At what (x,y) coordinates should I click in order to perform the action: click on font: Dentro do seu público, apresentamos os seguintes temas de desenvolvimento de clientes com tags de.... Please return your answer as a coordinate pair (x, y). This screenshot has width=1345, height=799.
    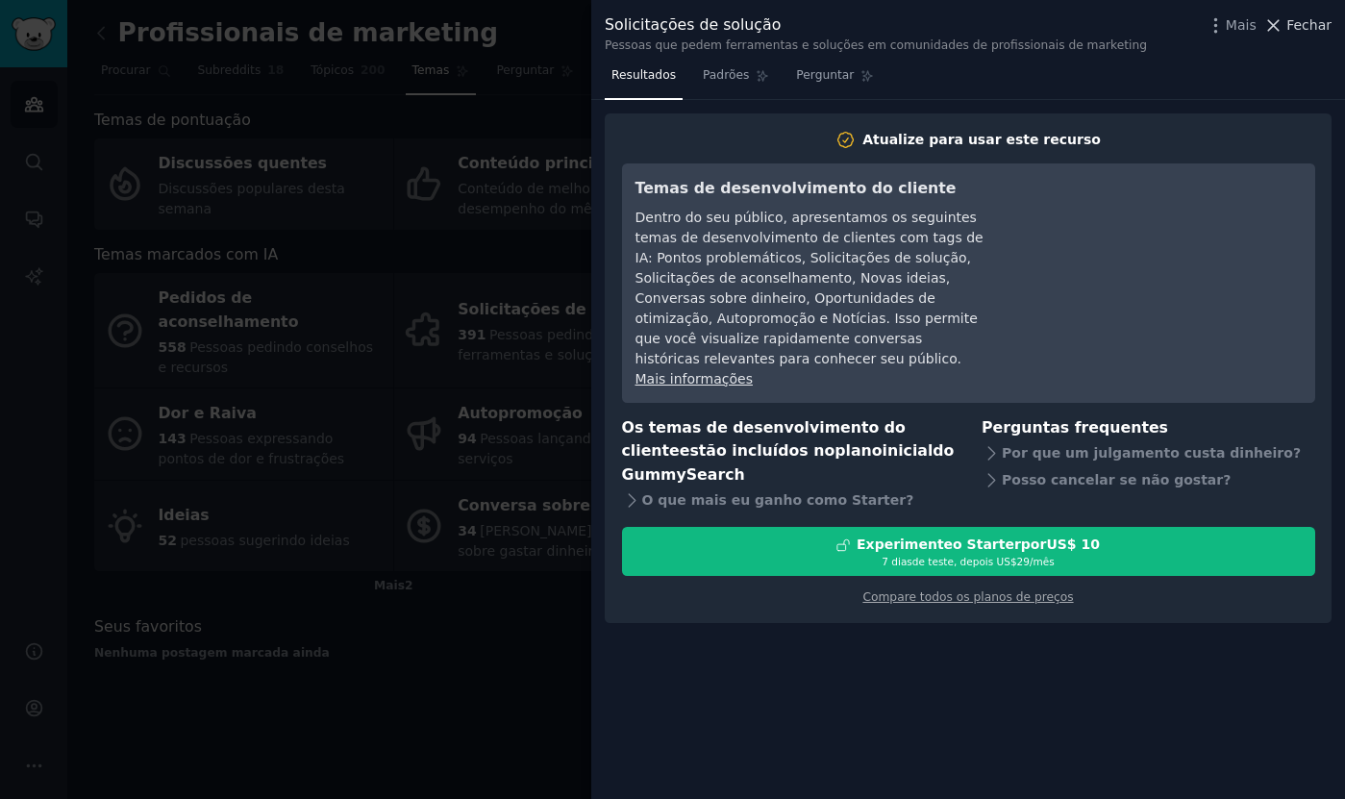
    Looking at the image, I should click on (810, 287).